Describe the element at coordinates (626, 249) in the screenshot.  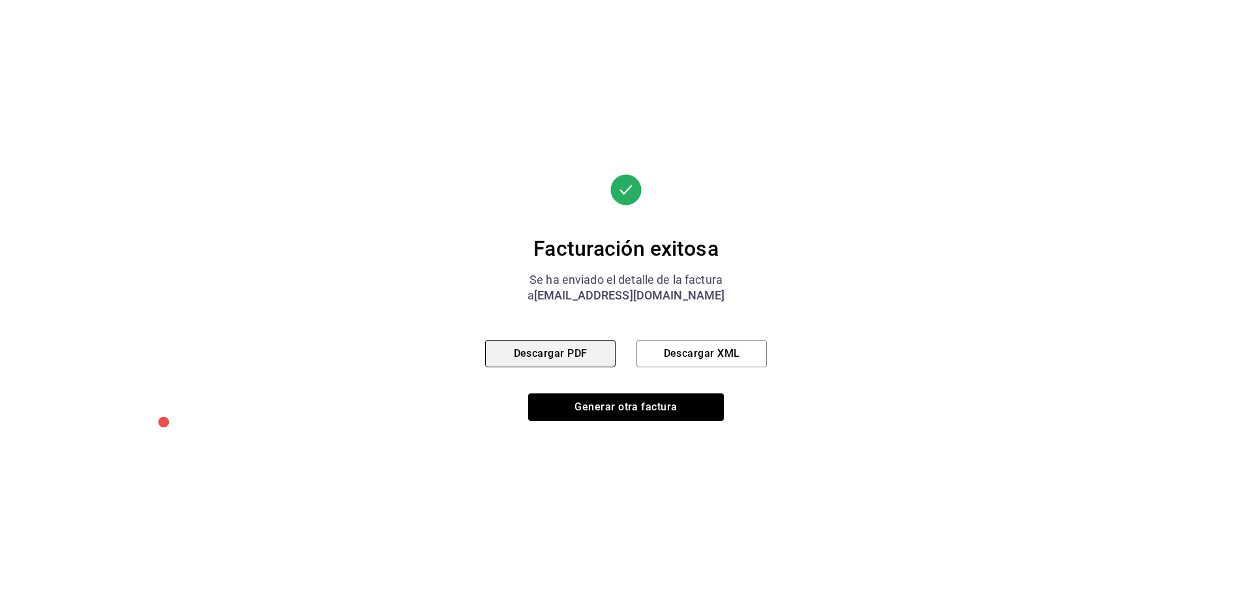
I see `div: Facturación exitosa` at that location.